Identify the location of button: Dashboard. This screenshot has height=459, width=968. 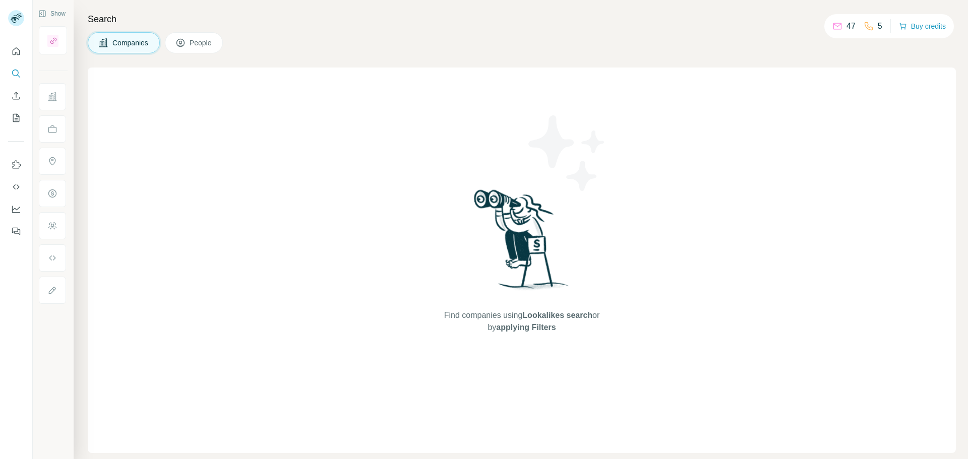
(16, 209).